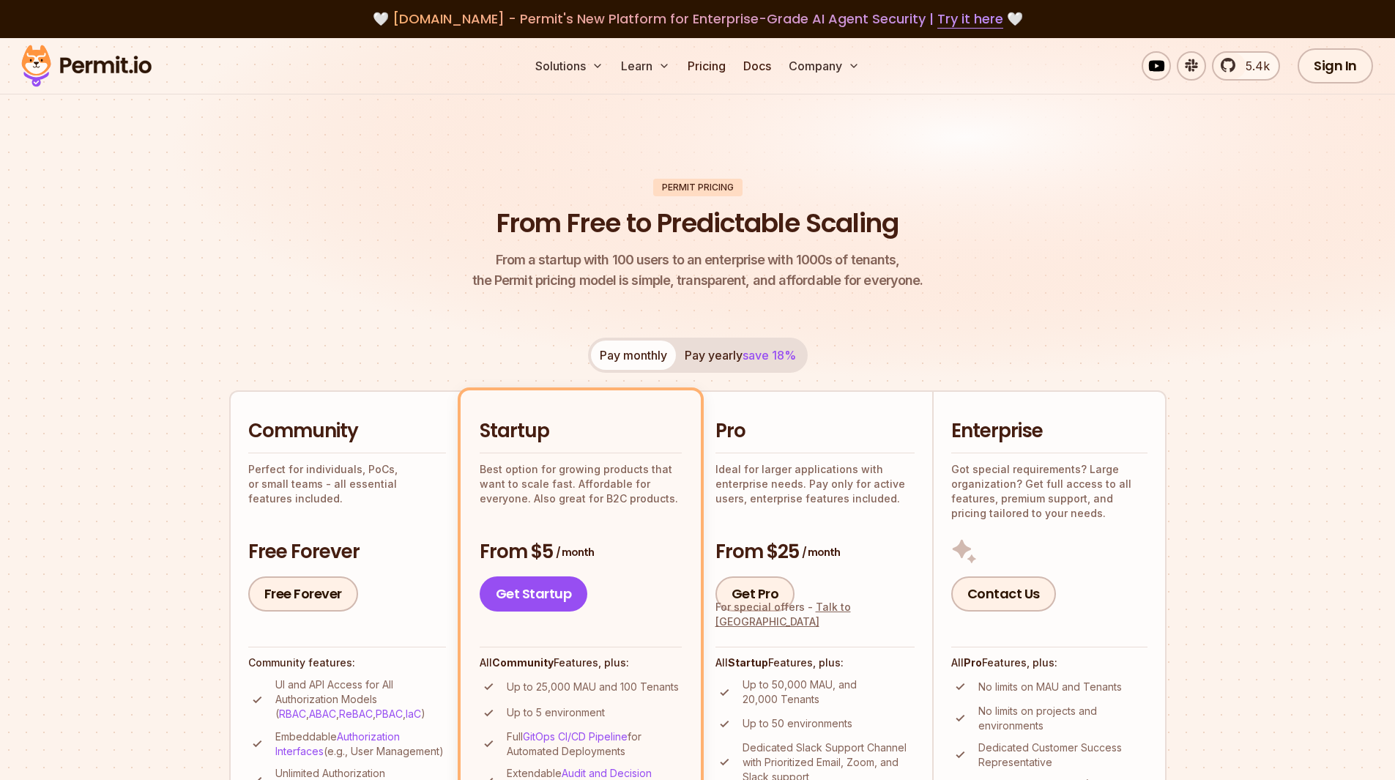  Describe the element at coordinates (1063, 755) in the screenshot. I see `p: Dedicated Customer Success Representative` at that location.